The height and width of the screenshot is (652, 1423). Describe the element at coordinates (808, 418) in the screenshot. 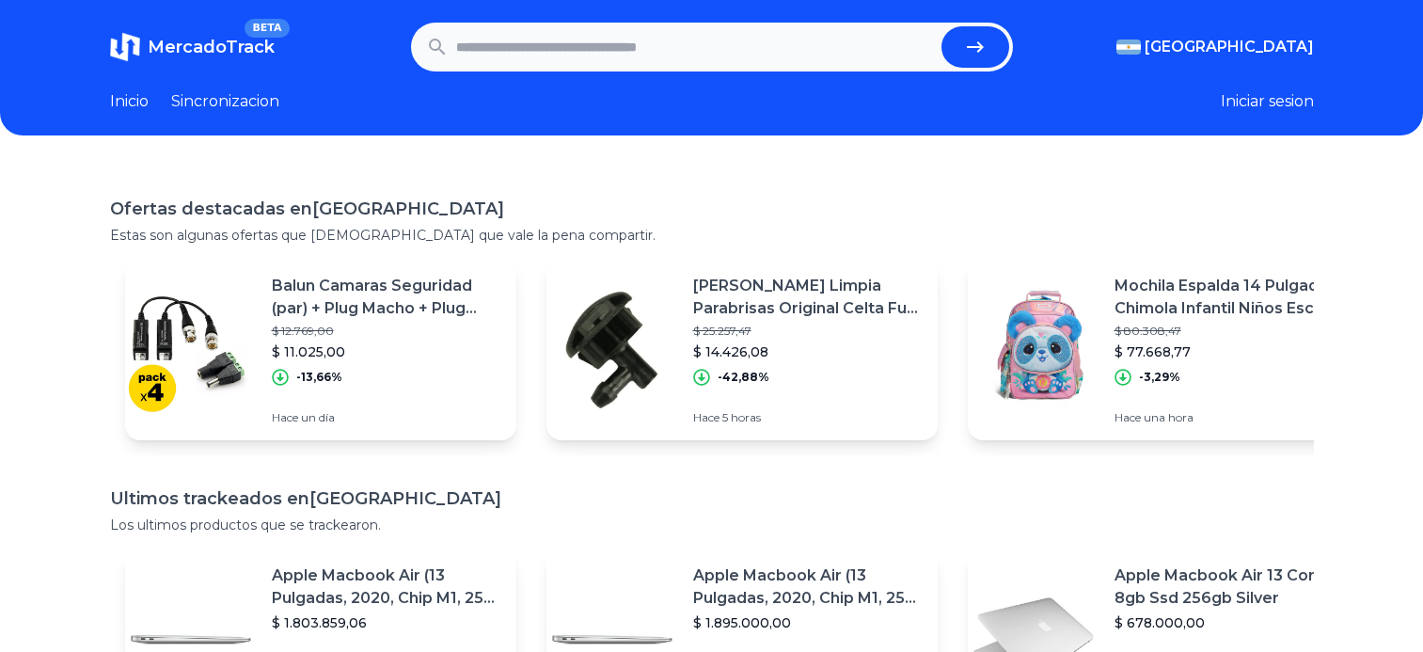

I see `p: Hace 5 horas` at that location.